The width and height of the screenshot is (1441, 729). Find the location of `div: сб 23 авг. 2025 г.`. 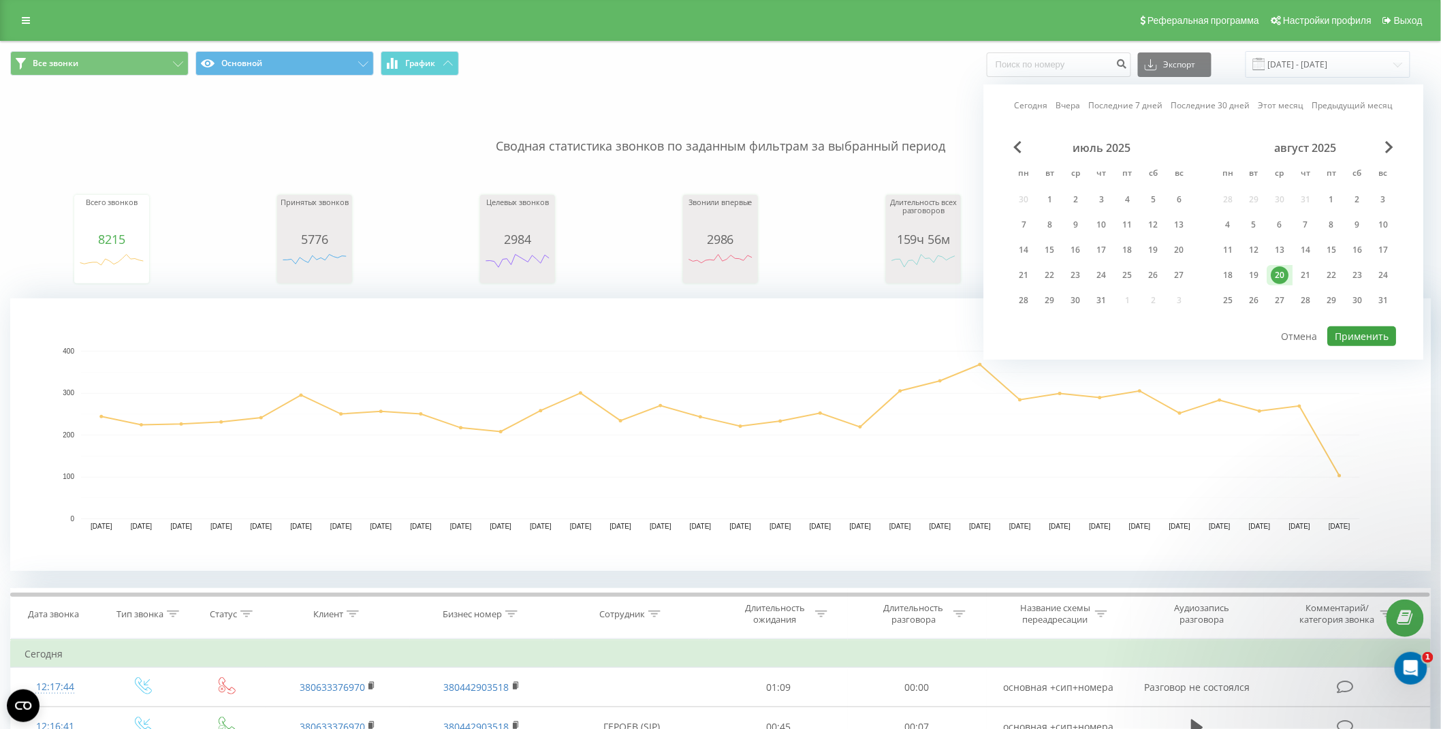

div: сб 23 авг. 2025 г. is located at coordinates (1358, 275).